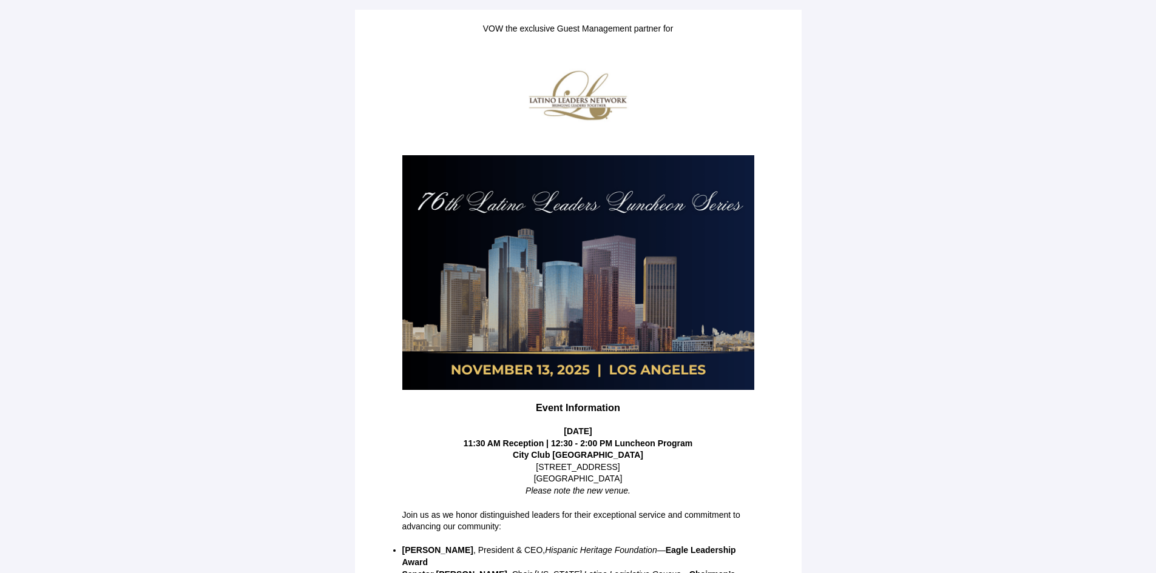 This screenshot has width=1156, height=573. What do you see at coordinates (578, 521) in the screenshot?
I see `p: Join us as we honor distinguished leaders for their exceptional service and commitment to advanci...` at bounding box center [578, 521].